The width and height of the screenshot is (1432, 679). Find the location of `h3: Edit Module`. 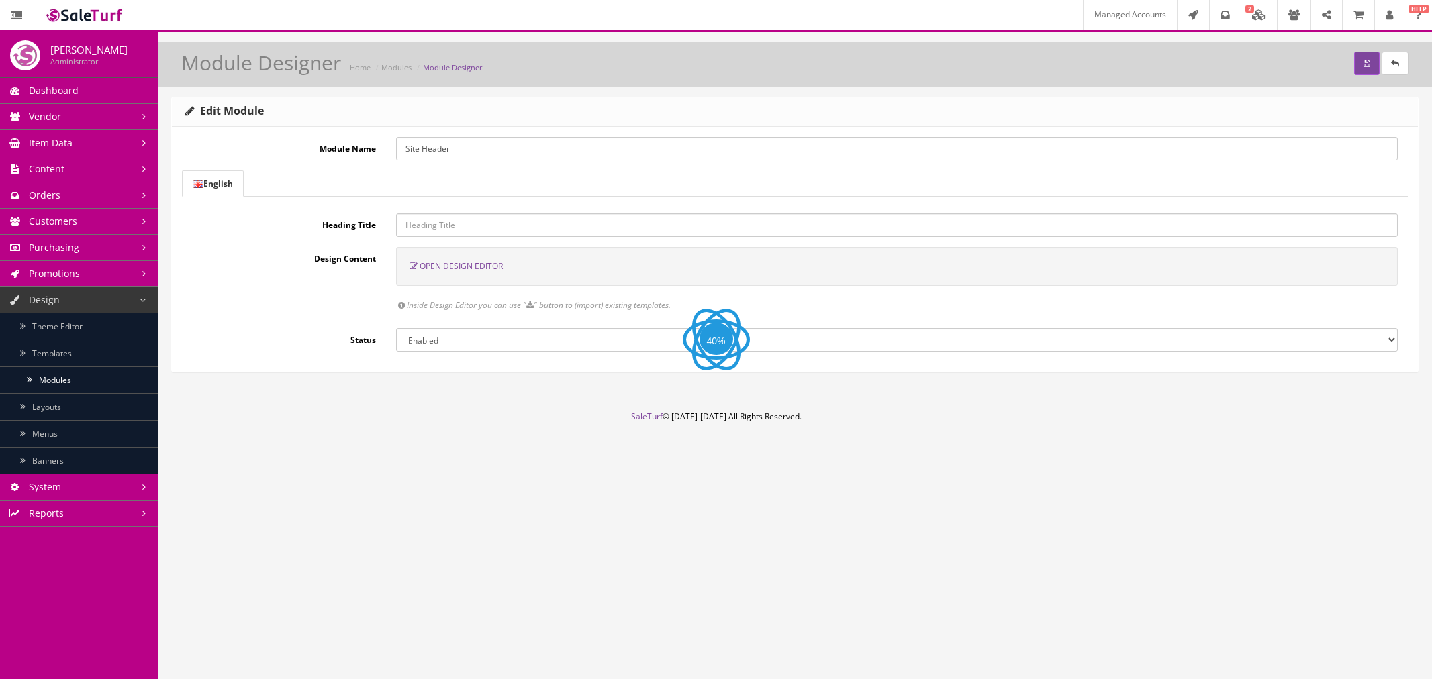

h3: Edit Module is located at coordinates (224, 111).